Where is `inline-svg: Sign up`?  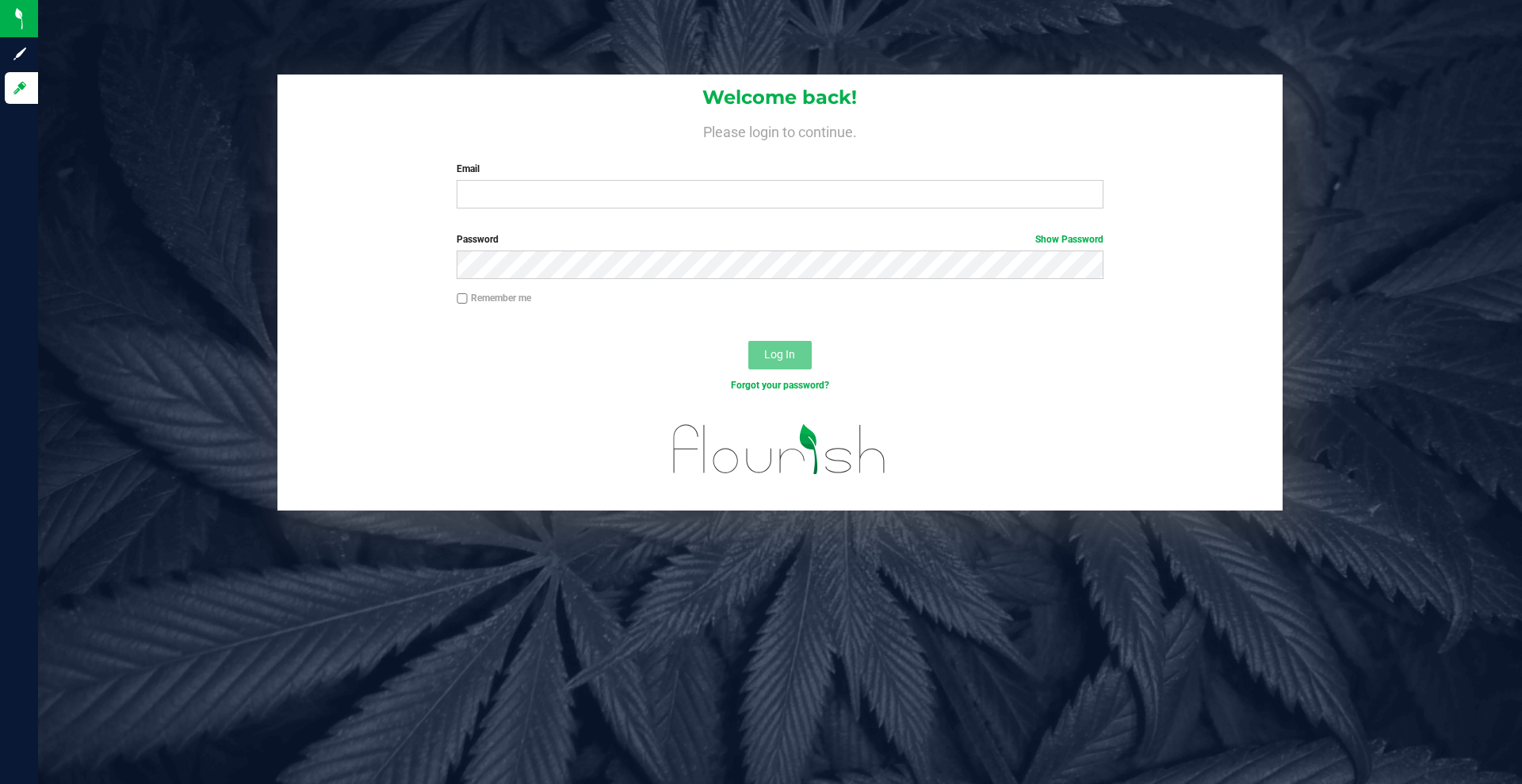
inline-svg: Sign up is located at coordinates (20, 54).